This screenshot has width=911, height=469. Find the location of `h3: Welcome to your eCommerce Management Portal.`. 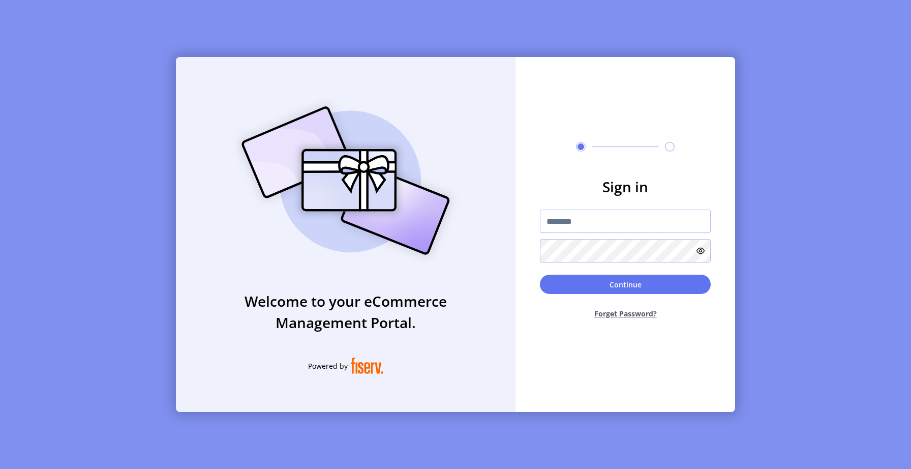

h3: Welcome to your eCommerce Management Portal. is located at coordinates (346, 312).